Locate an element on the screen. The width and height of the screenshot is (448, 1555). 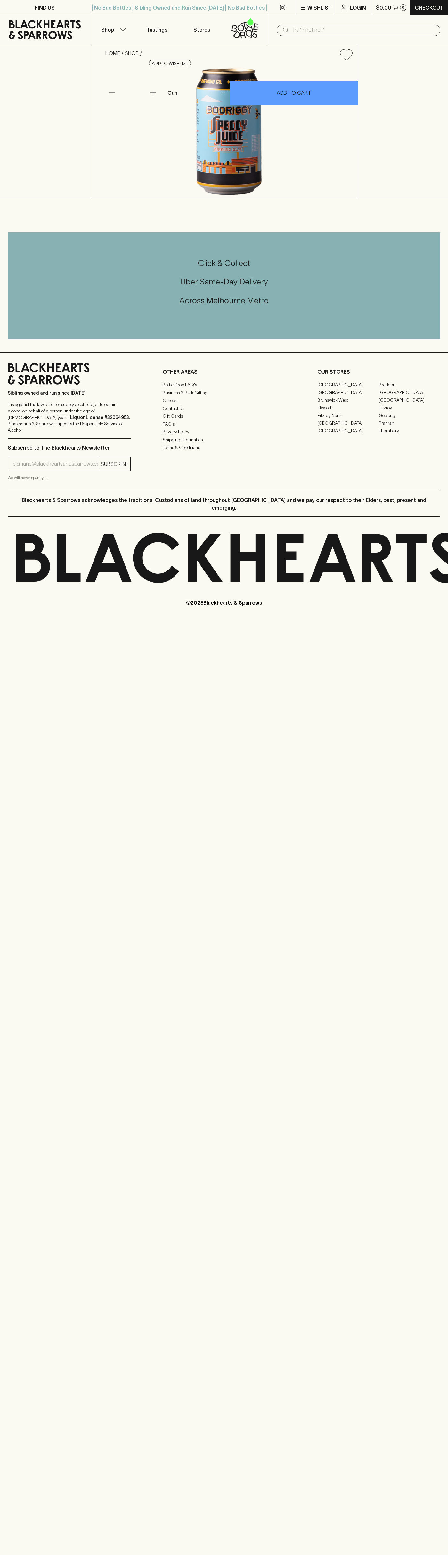
p: Can is located at coordinates (172, 93).